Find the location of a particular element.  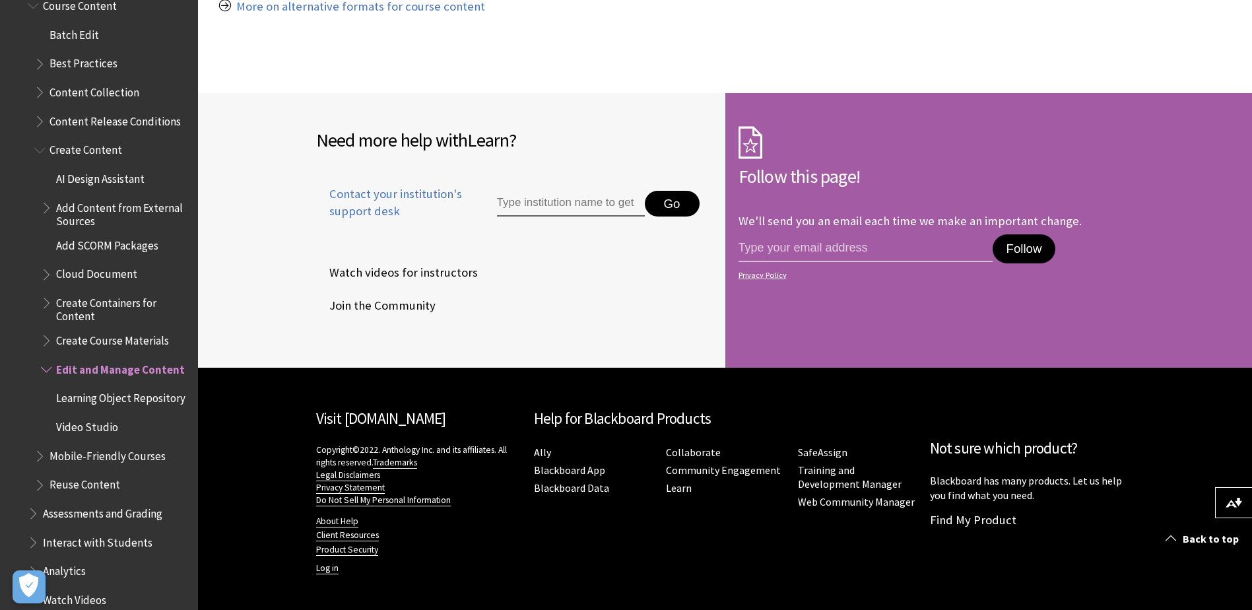

a: Privacy Policy is located at coordinates (935, 275).